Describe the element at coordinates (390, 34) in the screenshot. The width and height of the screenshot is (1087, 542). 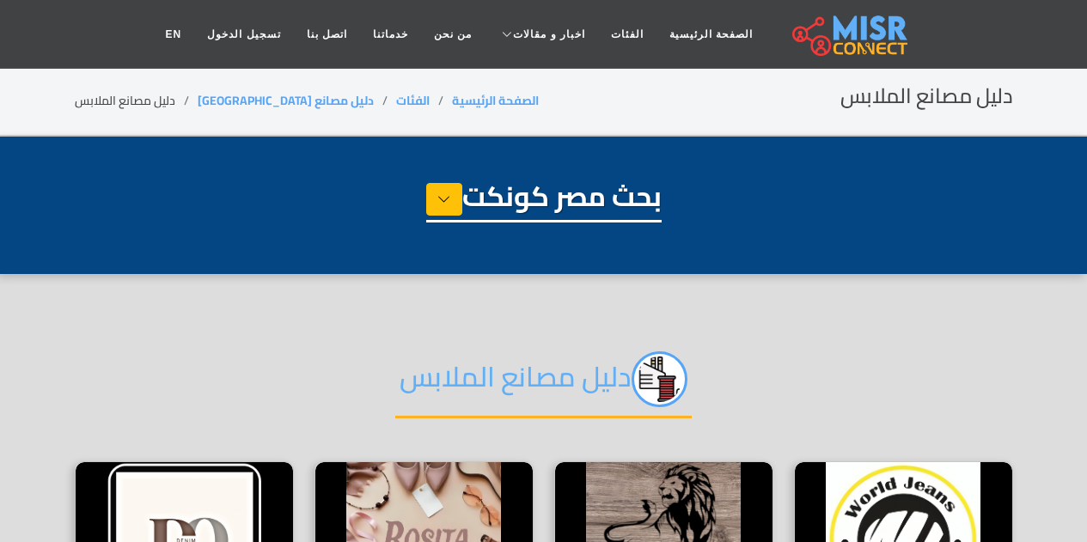
I see `a: خدماتنا` at that location.